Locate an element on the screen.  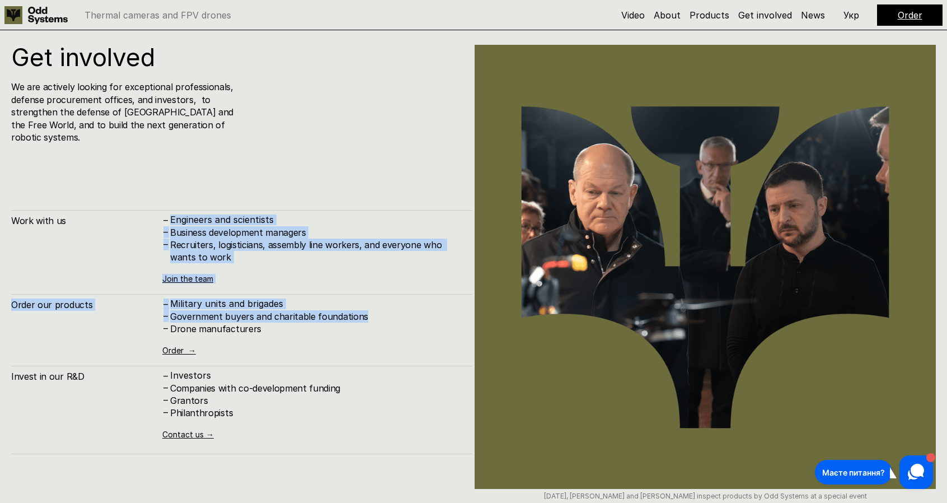
p: Укр is located at coordinates (852, 15).